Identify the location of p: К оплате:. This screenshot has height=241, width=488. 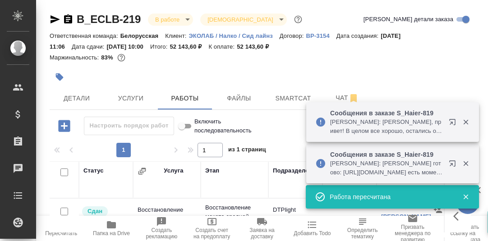
(223, 46).